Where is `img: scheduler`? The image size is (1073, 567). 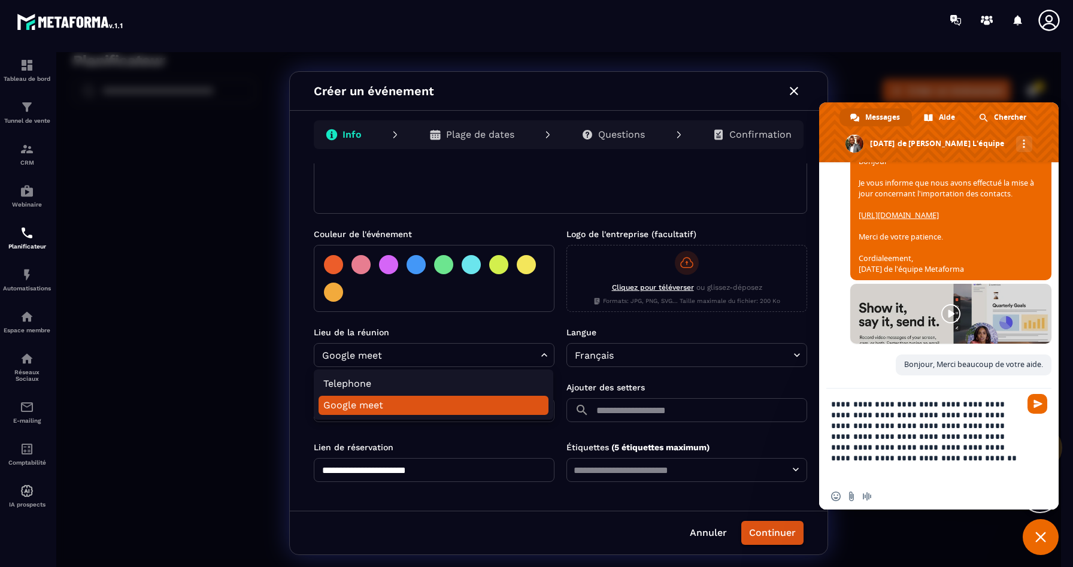 img: scheduler is located at coordinates (27, 233).